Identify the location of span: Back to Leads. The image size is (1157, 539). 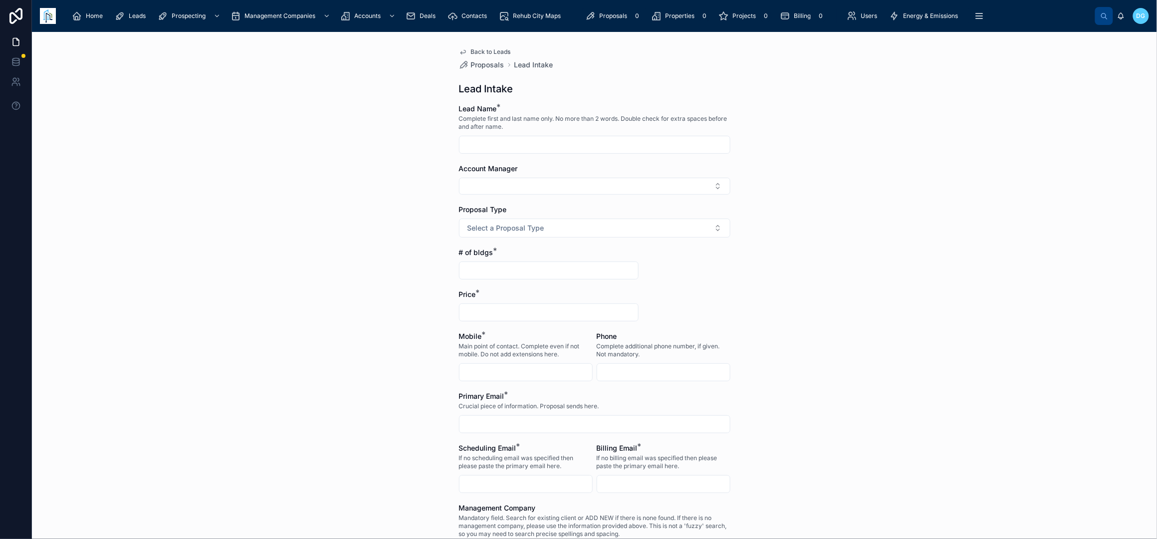
(491, 52).